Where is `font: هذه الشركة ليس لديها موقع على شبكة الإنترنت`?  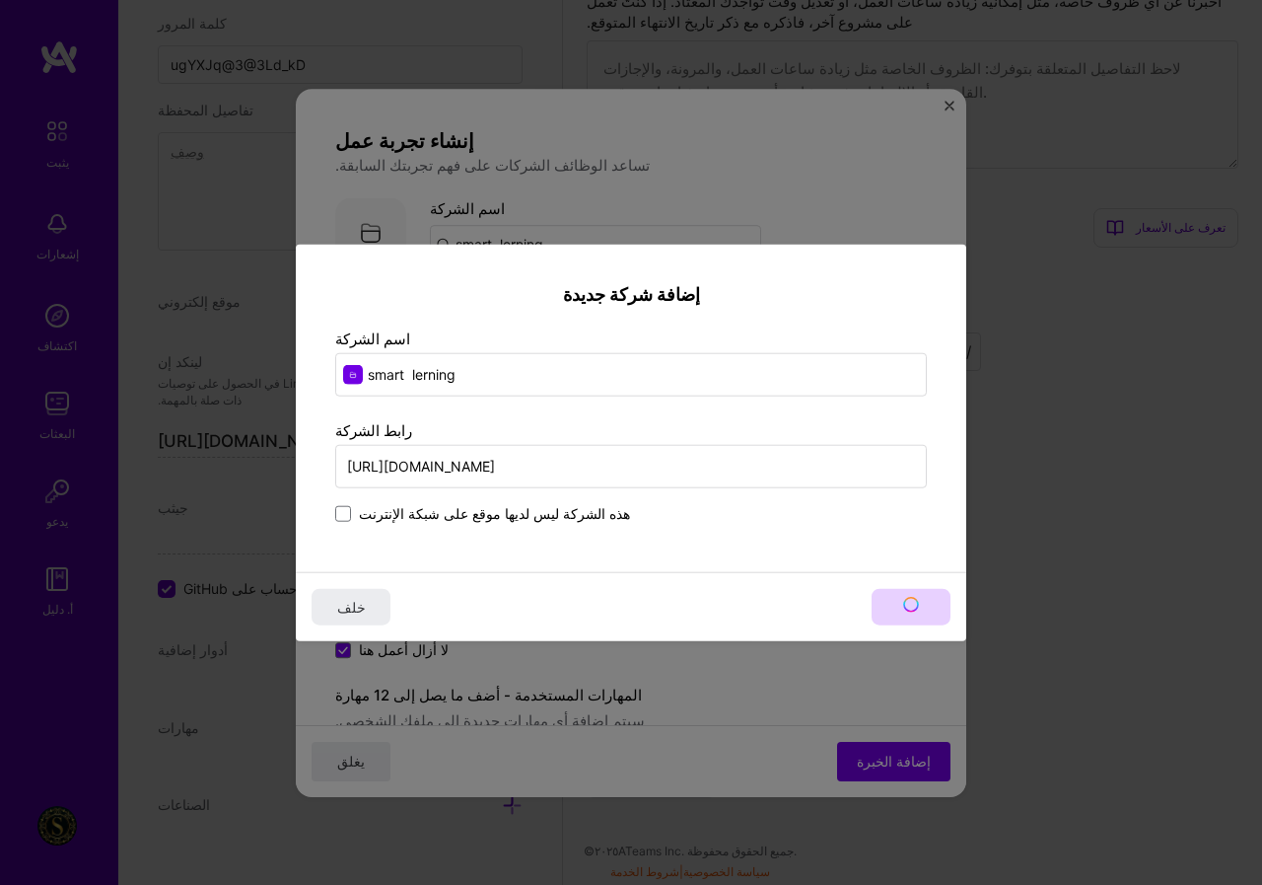
font: هذه الشركة ليس لديها موقع على شبكة الإنترنت is located at coordinates (494, 513).